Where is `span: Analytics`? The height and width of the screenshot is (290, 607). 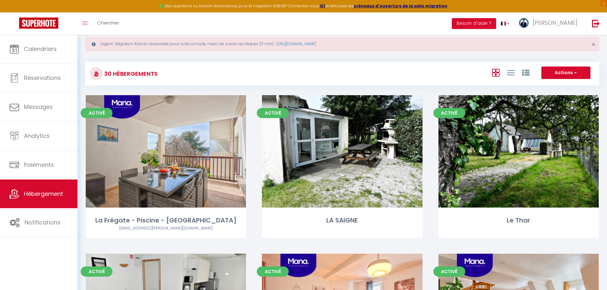
span: Analytics is located at coordinates (37, 136).